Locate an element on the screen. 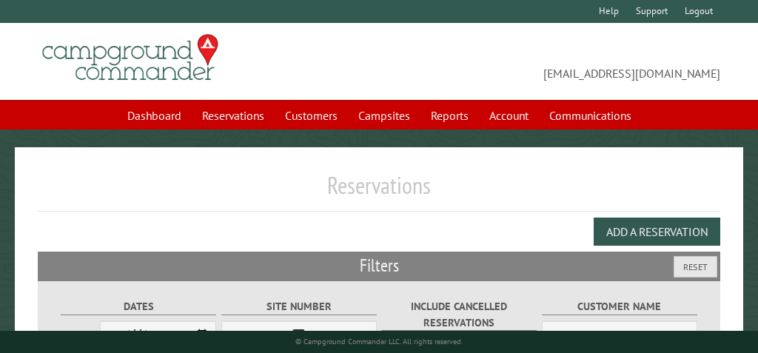 The image size is (758, 353). label: Site Number is located at coordinates (299, 306).